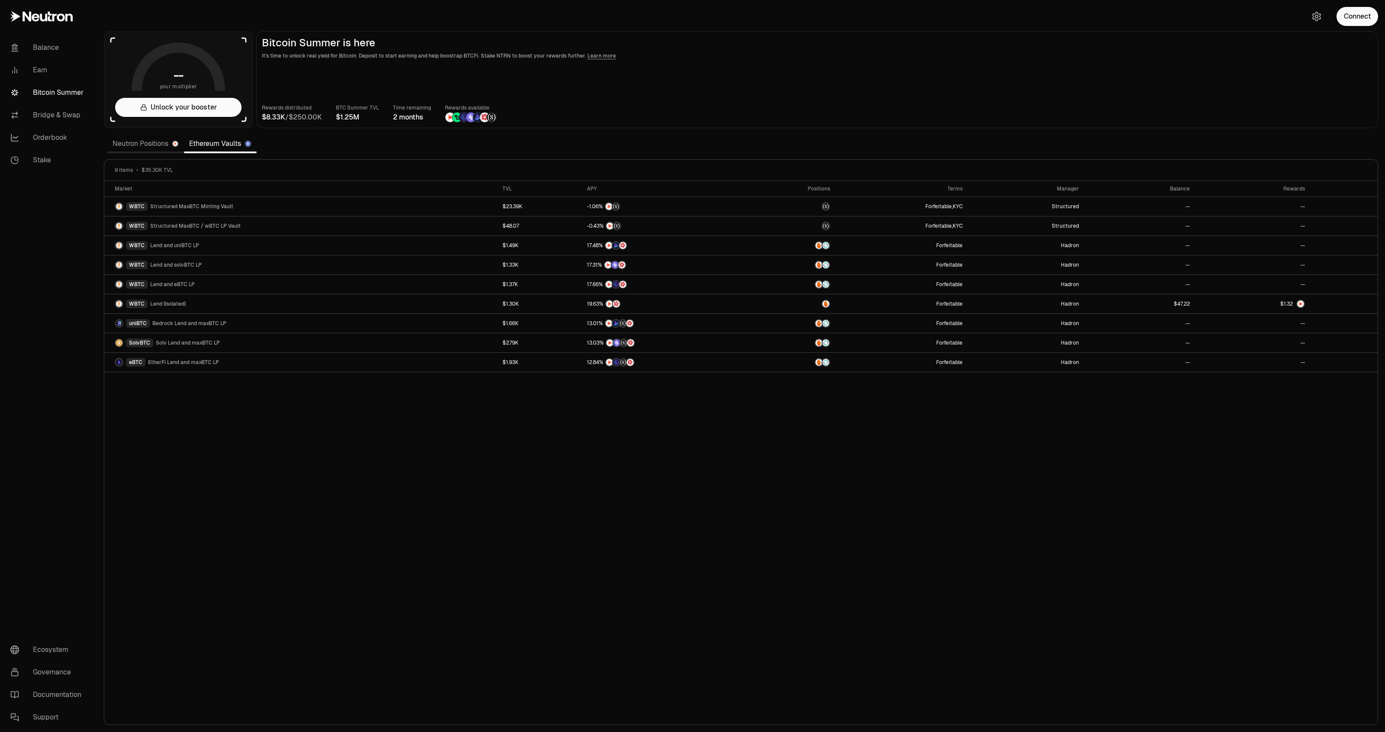 Image resolution: width=1385 pixels, height=732 pixels. Describe the element at coordinates (539, 343) in the screenshot. I see `a: $2.79K` at that location.